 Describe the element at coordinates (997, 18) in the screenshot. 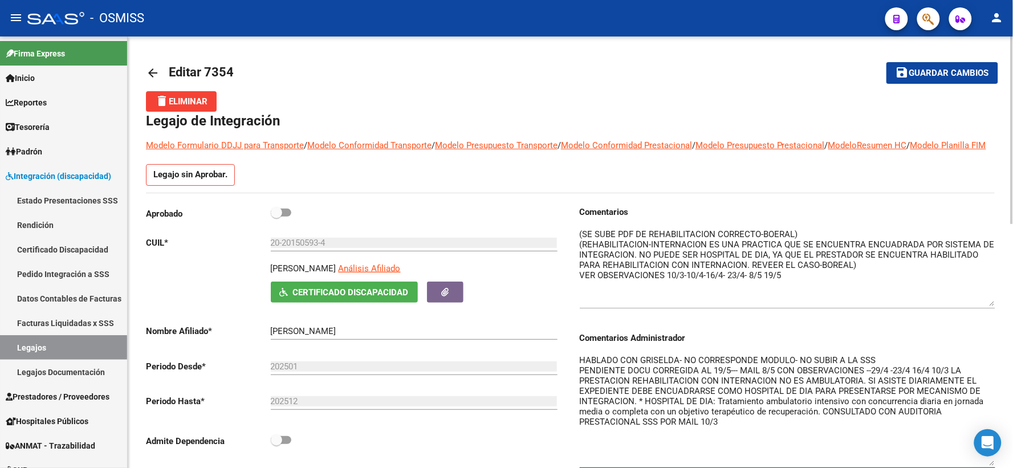

I see `mat-icon: person` at that location.